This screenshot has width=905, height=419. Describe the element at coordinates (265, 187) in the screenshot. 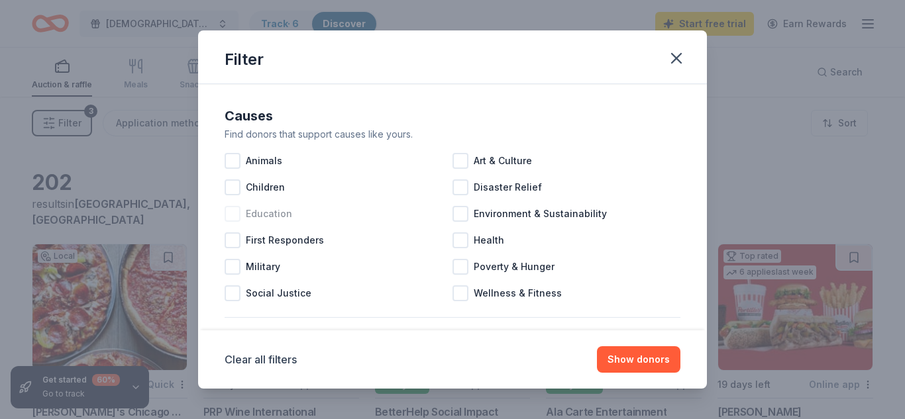

I see `span: Children` at that location.